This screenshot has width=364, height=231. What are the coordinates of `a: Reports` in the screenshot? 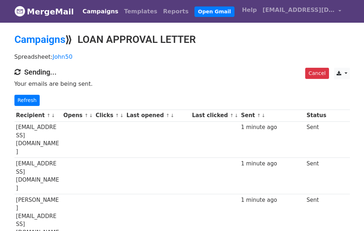 It's located at (176, 12).